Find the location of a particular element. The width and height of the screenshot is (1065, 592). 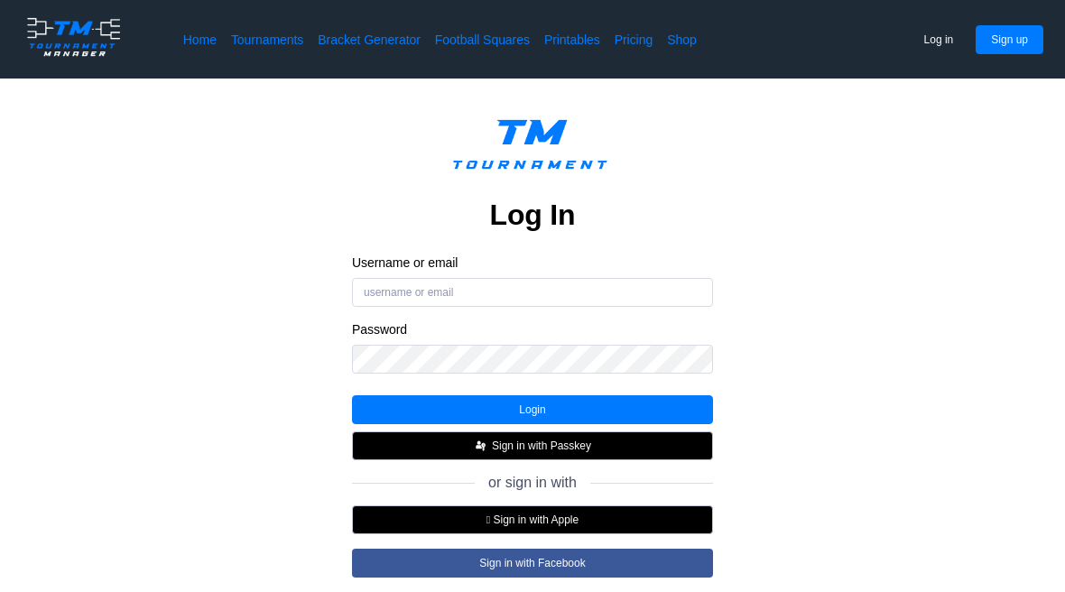

a: Pricing is located at coordinates (634, 40).